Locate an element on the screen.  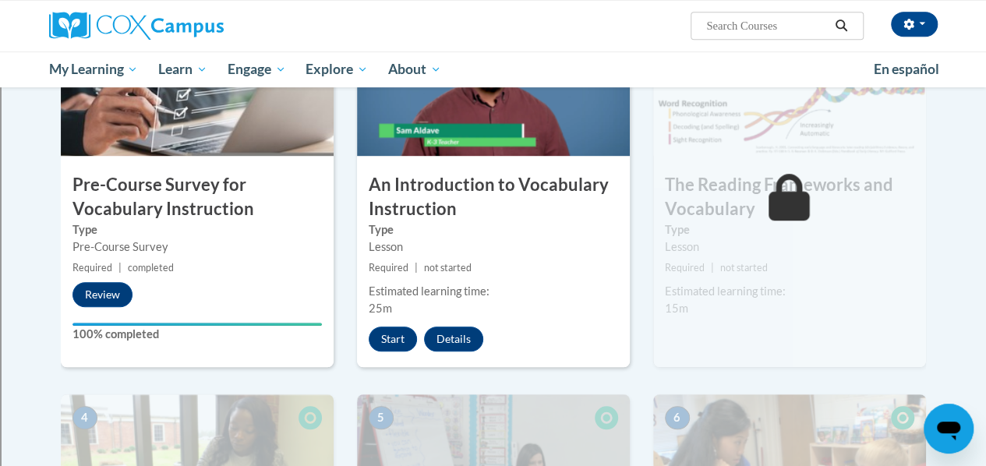
span: Learn is located at coordinates (182, 69).